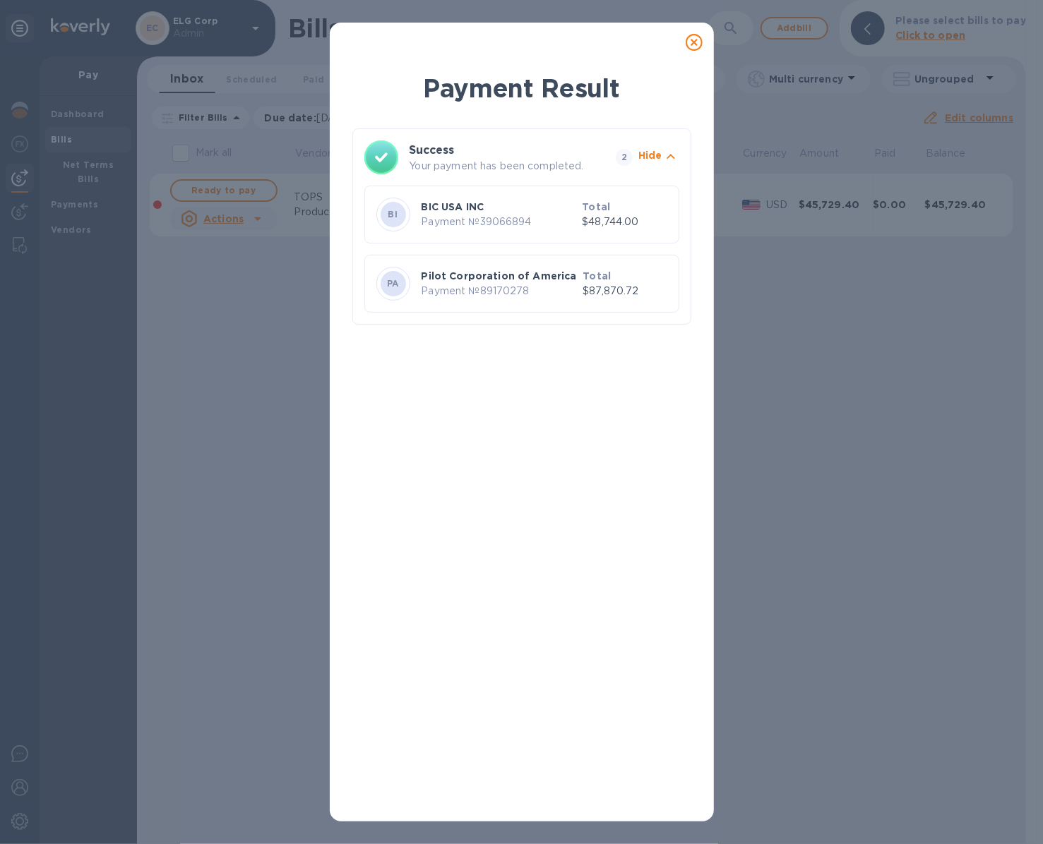 The image size is (1043, 844). I want to click on p: Payment № 39066894, so click(499, 222).